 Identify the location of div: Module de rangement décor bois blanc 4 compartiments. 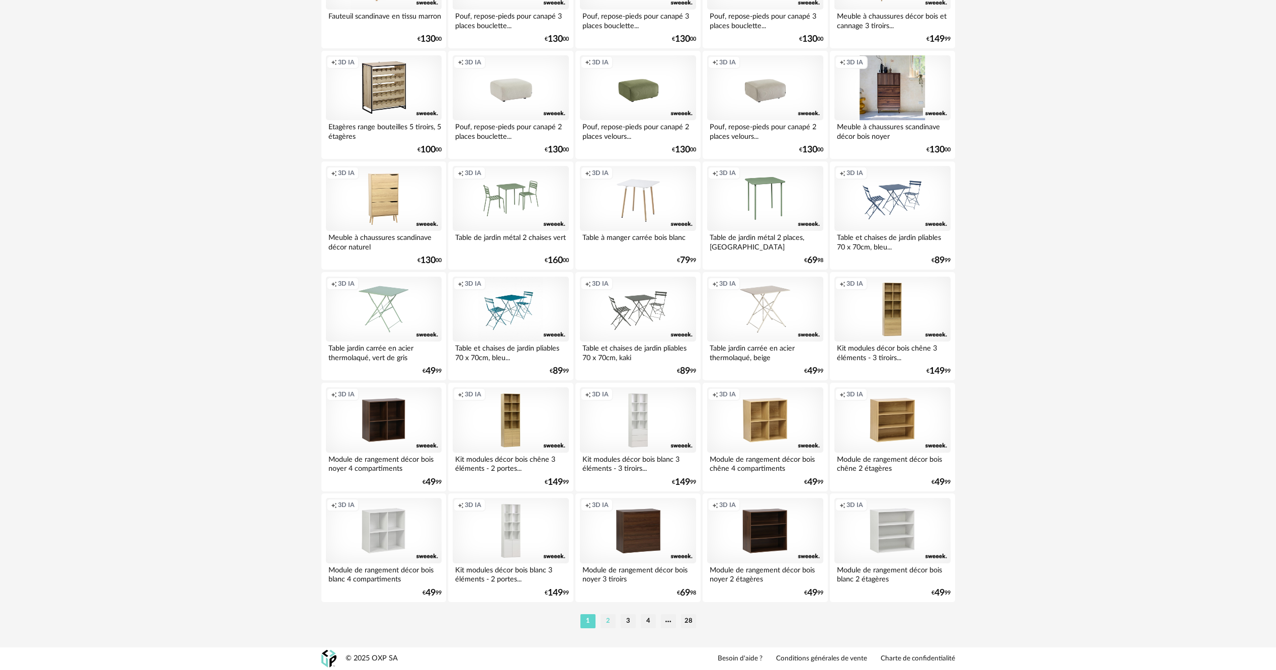
(384, 574).